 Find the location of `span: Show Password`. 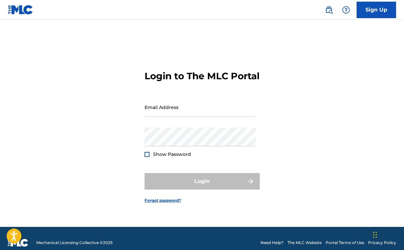

span: Show Password is located at coordinates (172, 154).